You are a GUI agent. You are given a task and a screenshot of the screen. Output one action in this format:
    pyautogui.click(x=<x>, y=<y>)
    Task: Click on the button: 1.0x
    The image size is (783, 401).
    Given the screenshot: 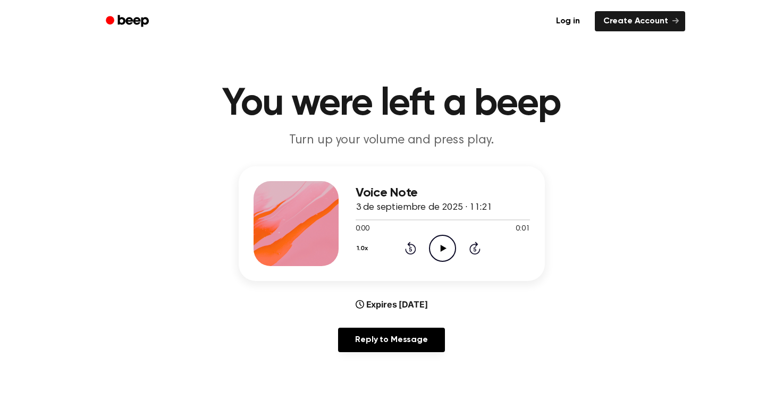 What is the action you would take?
    pyautogui.click(x=364, y=249)
    